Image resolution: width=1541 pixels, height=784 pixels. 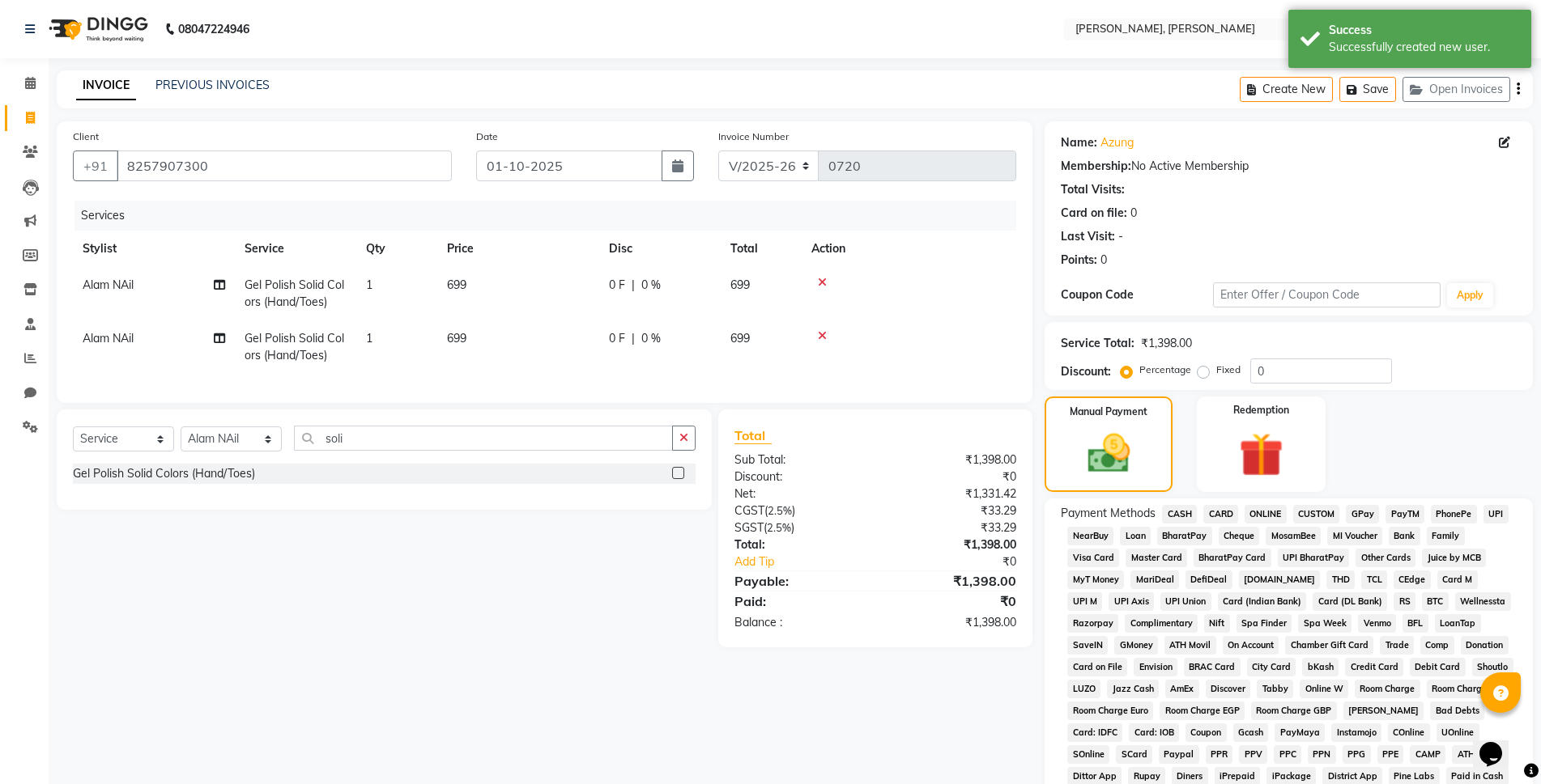 What do you see at coordinates (1133, 689) in the screenshot?
I see `span: Jazz Cash` at bounding box center [1133, 689].